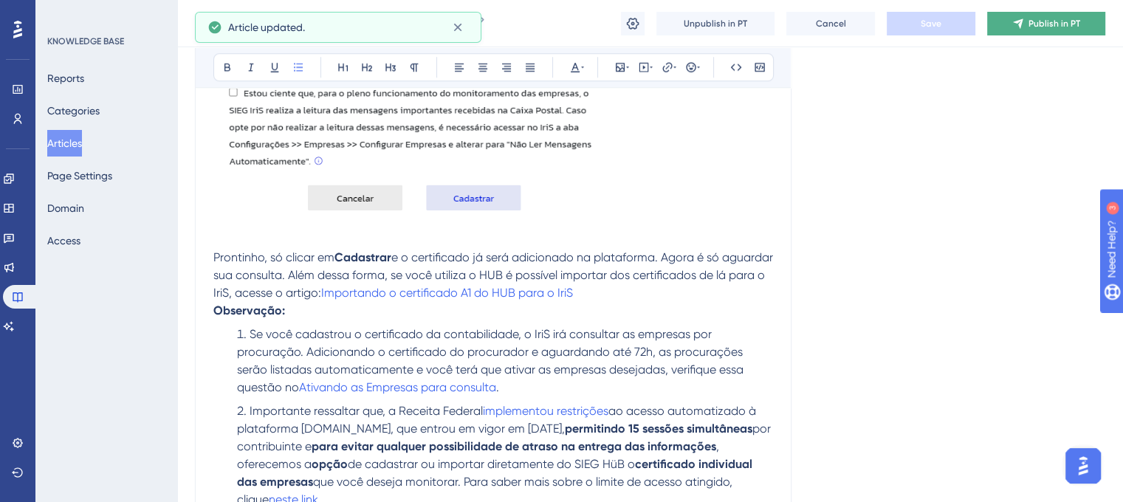 The width and height of the screenshot is (1123, 502). I want to click on button: Articles, so click(64, 143).